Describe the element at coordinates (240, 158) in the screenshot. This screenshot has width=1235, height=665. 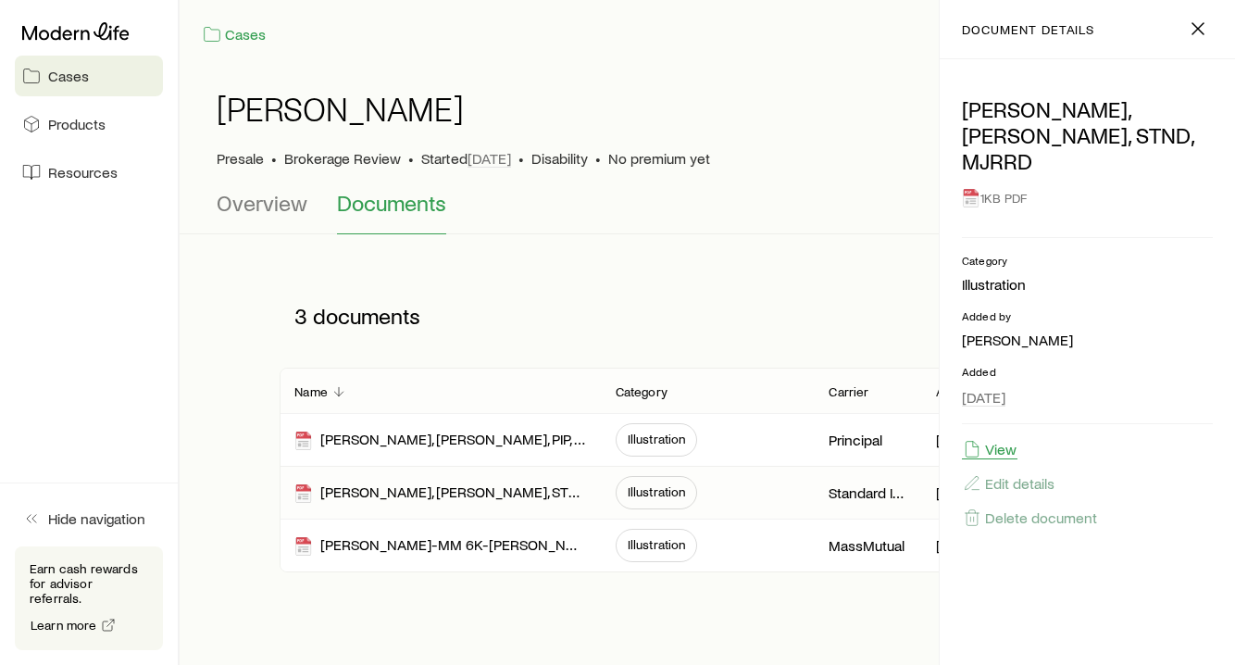
I see `p: Presale` at that location.